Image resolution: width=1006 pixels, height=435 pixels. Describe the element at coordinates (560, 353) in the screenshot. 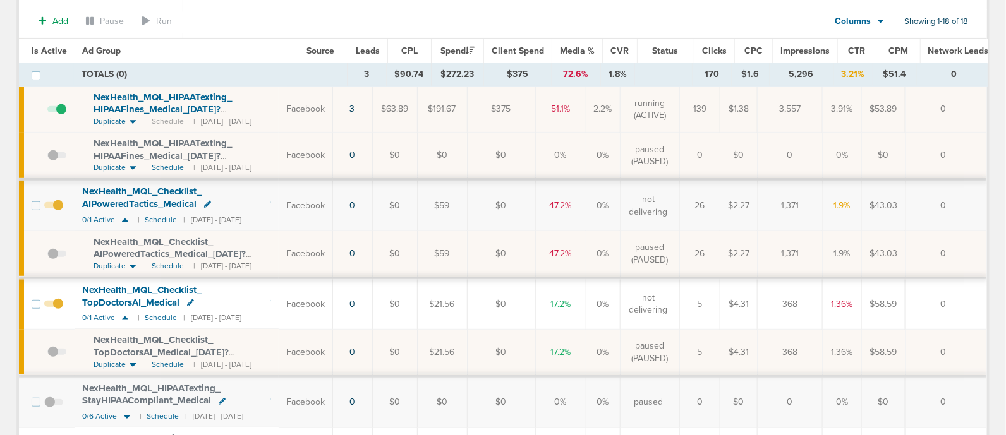

I see `td: 17.2%` at that location.